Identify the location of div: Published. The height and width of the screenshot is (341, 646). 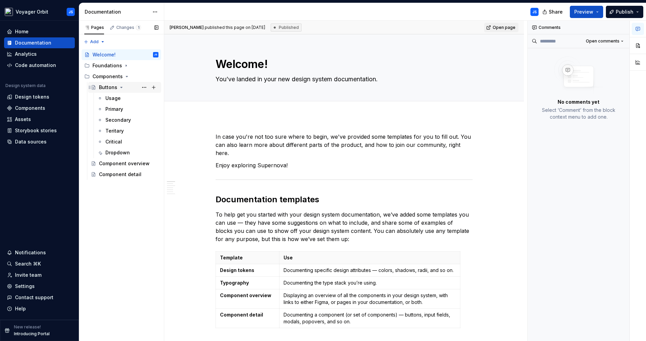
(286, 28).